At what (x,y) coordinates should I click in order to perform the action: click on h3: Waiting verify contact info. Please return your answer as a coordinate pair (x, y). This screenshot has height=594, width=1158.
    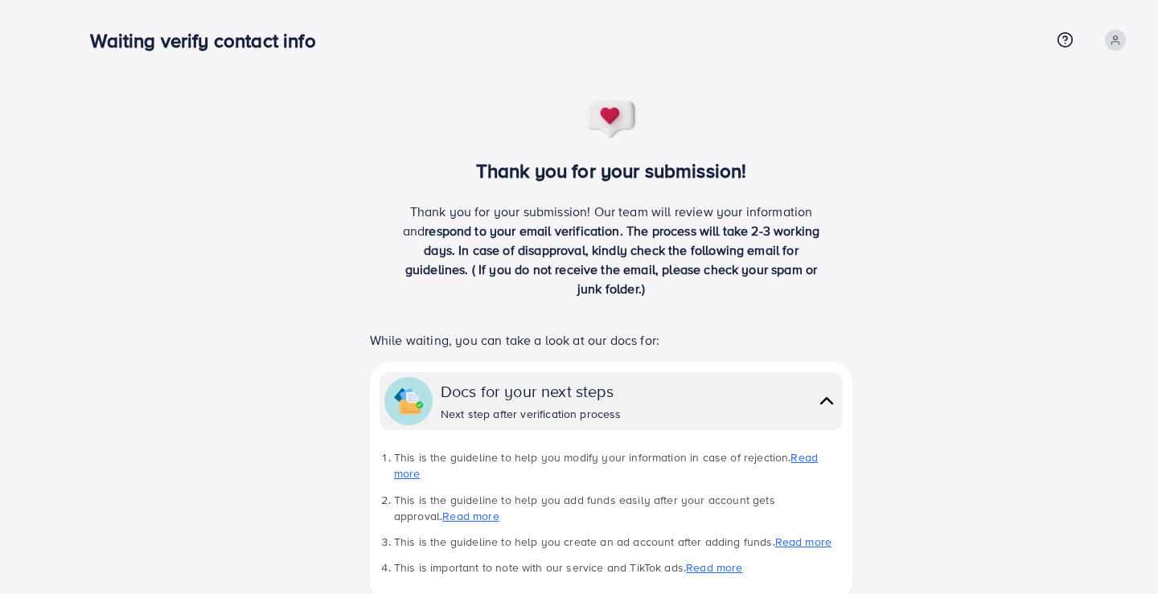
    Looking at the image, I should click on (209, 40).